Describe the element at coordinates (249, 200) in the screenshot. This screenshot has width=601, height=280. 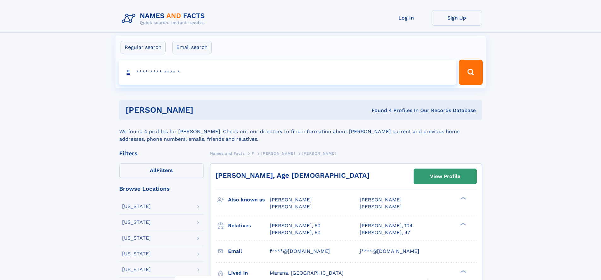
I see `h3: Also known as` at that location.